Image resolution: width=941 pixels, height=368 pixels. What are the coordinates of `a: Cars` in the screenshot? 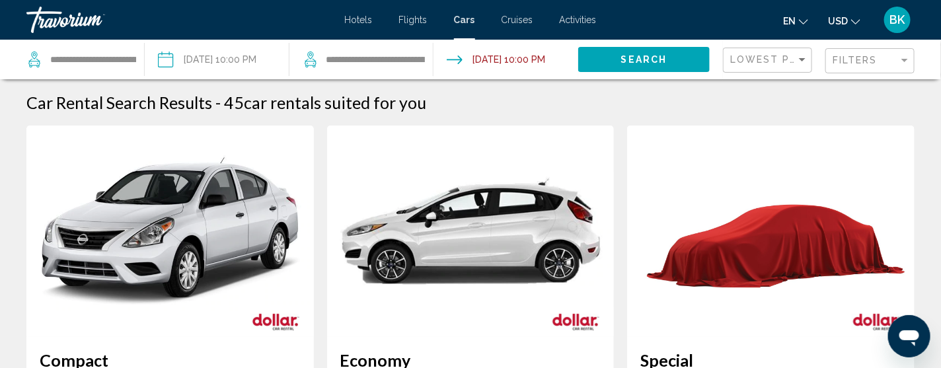 It's located at (465, 20).